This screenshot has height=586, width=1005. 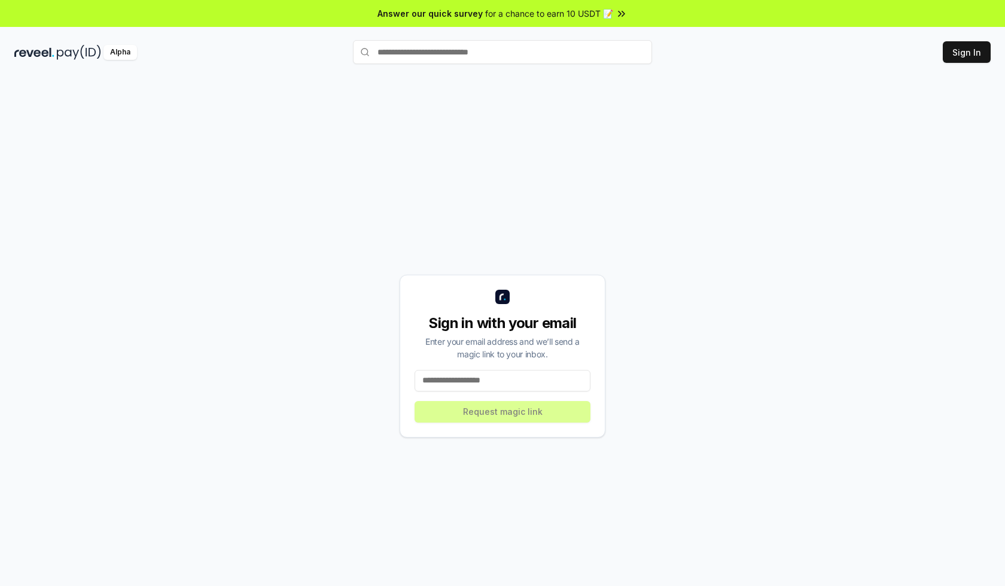 What do you see at coordinates (549, 13) in the screenshot?
I see `span: for a chance to earn 10 USDT 📝` at bounding box center [549, 13].